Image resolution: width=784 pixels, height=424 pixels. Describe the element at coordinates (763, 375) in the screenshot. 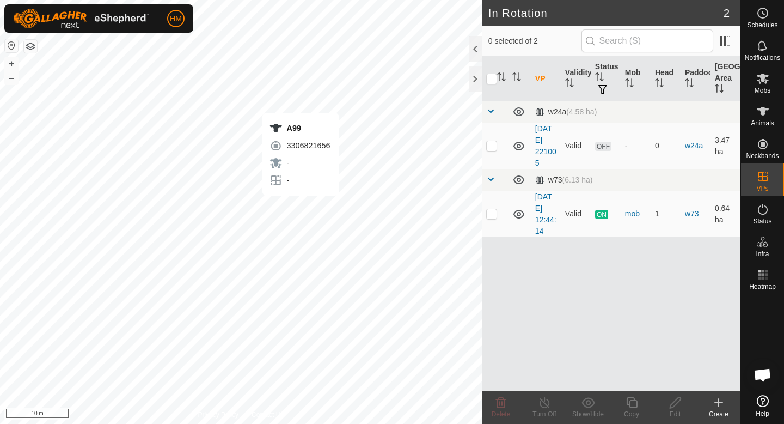

I see `div: Open chat` at that location.